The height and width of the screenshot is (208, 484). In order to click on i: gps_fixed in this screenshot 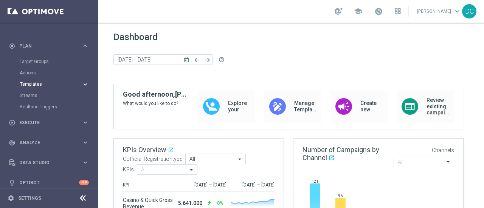, I will do `click(12, 46)`.